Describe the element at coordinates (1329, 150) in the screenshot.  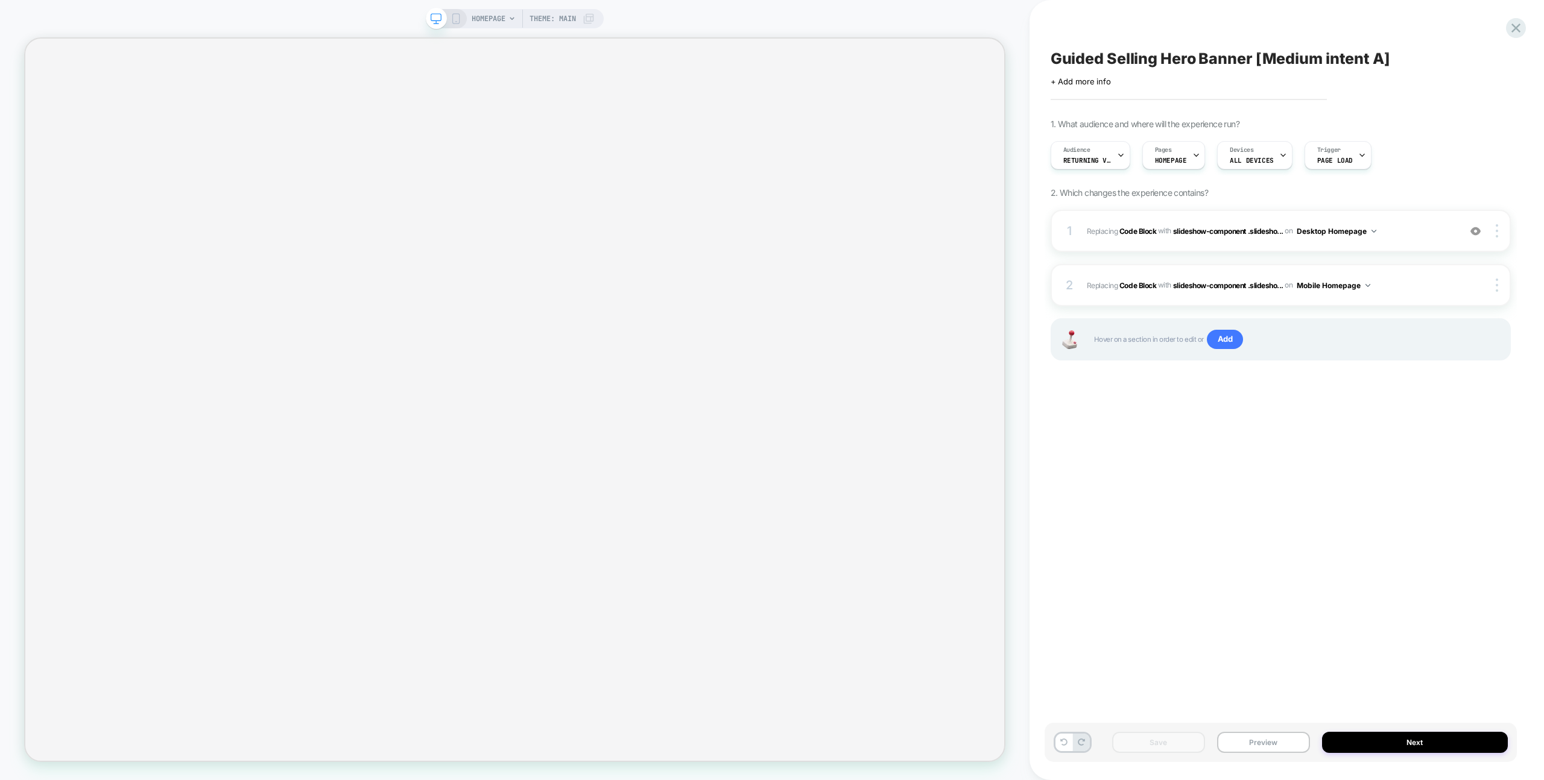
I see `span: Trigger` at that location.